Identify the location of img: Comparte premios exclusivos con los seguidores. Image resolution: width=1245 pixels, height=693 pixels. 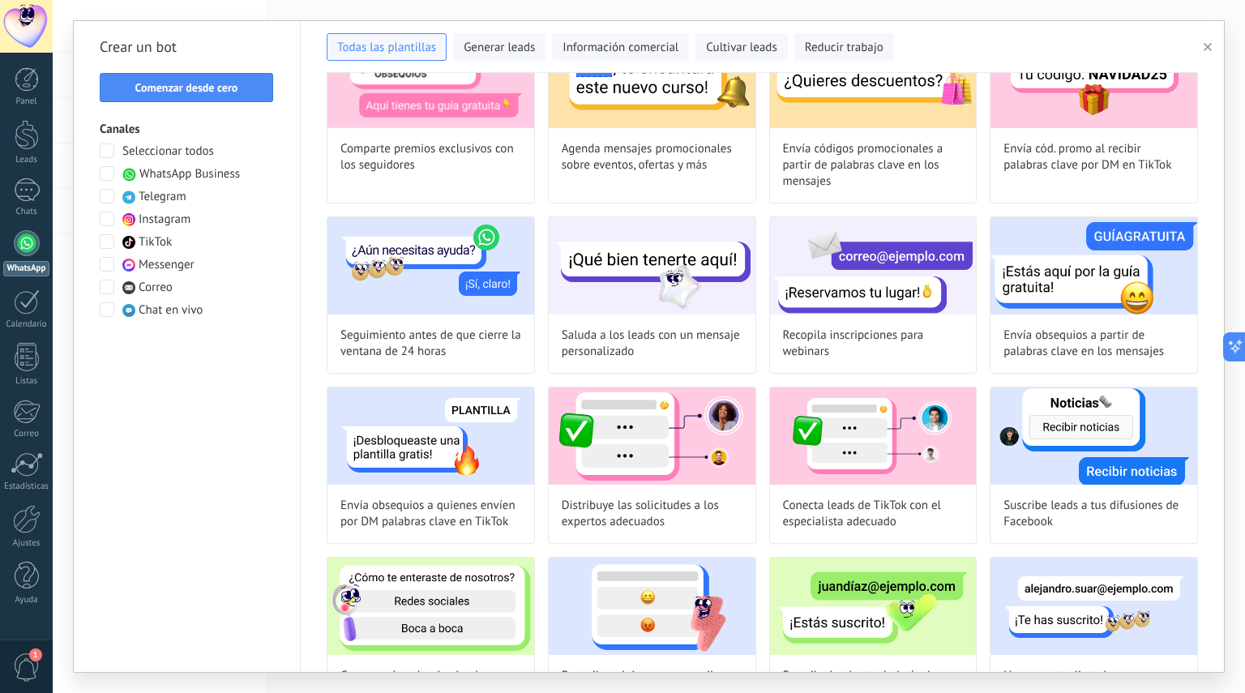
(431, 79).